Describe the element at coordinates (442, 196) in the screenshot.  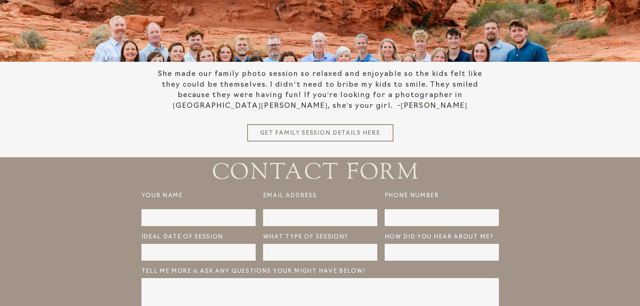
I see `p: PHONE NUMBER` at that location.